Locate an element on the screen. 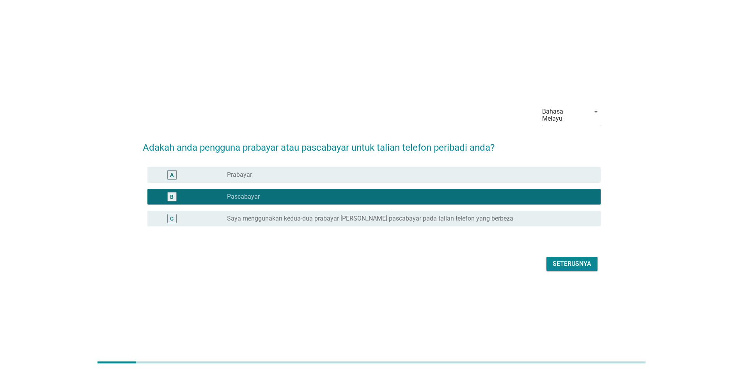 This screenshot has width=743, height=372. i: arrow_drop_down is located at coordinates (596, 112).